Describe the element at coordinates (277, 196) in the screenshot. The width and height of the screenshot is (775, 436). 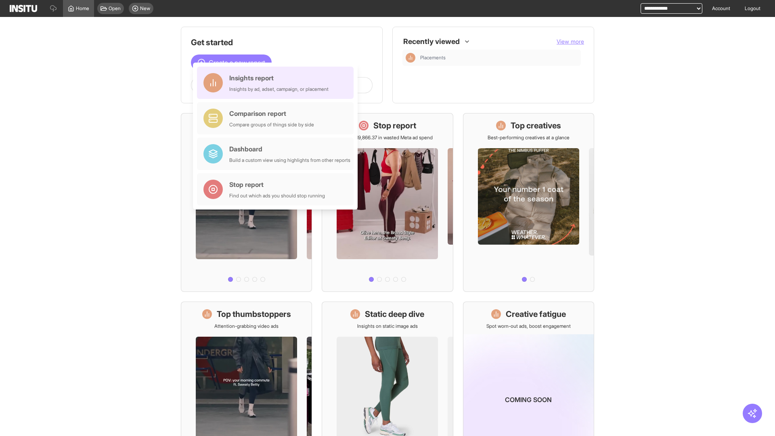
I see `div: Find out which ads you should stop running` at that location.